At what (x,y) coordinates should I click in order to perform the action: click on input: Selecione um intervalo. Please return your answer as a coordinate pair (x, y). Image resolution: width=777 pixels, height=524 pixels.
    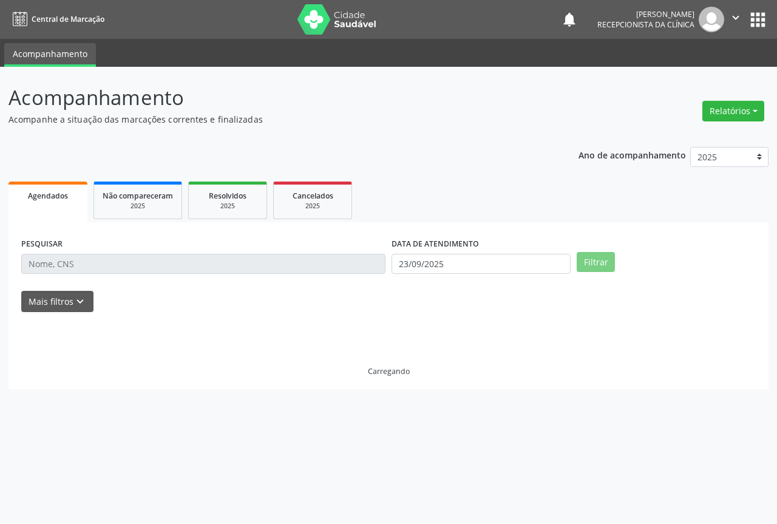
    Looking at the image, I should click on (481, 264).